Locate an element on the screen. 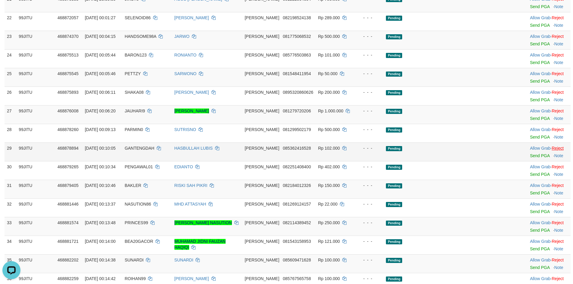 The width and height of the screenshot is (573, 284). a: RONIANTO is located at coordinates (186, 55).